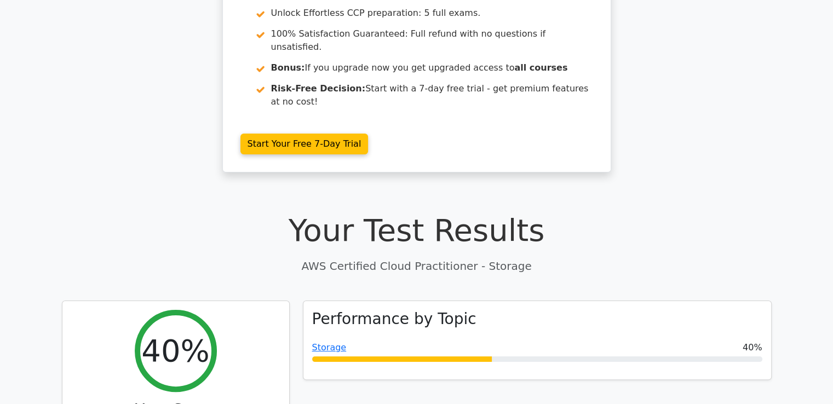  I want to click on span: 40%, so click(752, 348).